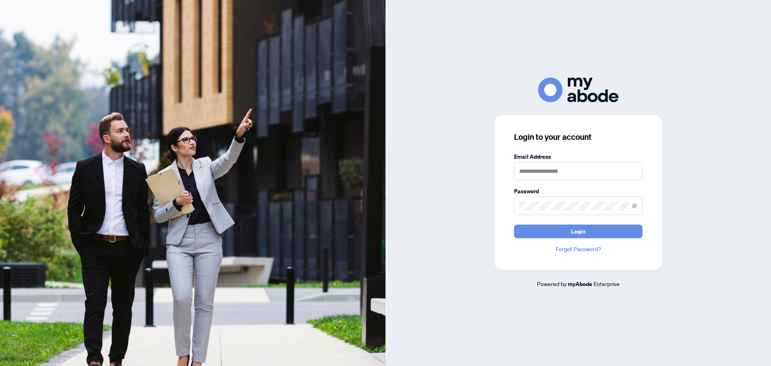  What do you see at coordinates (578, 191) in the screenshot?
I see `label: Password` at bounding box center [578, 191].